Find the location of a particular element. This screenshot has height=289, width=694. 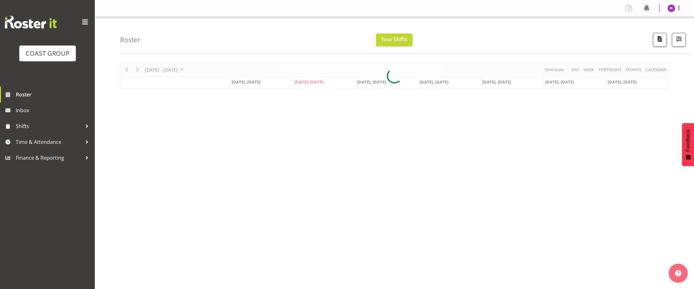

div: COAST GROUP is located at coordinates (47, 53).